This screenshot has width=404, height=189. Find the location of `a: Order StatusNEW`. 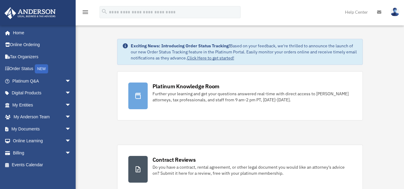

a: Order StatusNEW is located at coordinates (42, 69).